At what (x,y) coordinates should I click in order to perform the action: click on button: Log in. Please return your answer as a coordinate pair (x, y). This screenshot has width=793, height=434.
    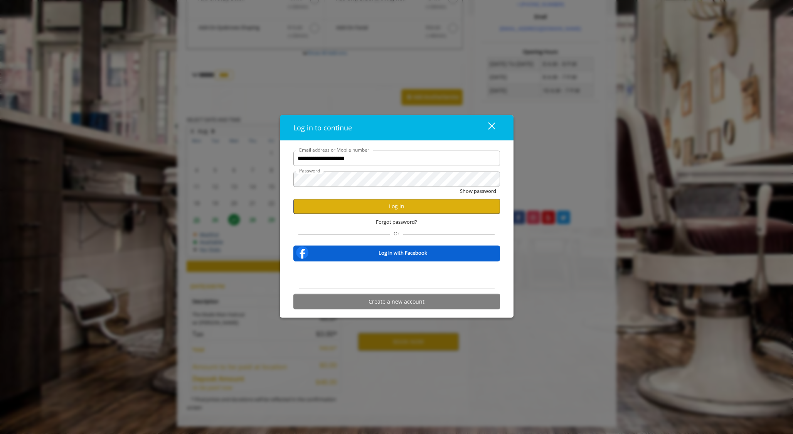
    Looking at the image, I should click on (397, 206).